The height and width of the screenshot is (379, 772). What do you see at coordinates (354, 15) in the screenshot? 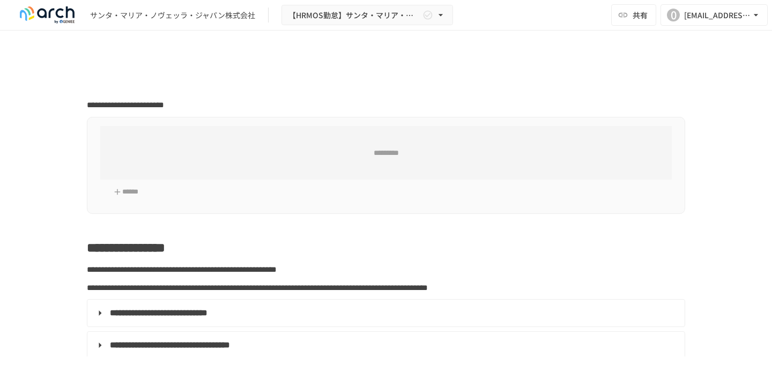
I see `span: 【HRMOS勤怠】サンタ・マリア・ノヴェッラ・ジャパン株式会社_初期設定サポート` at bounding box center [354, 15].